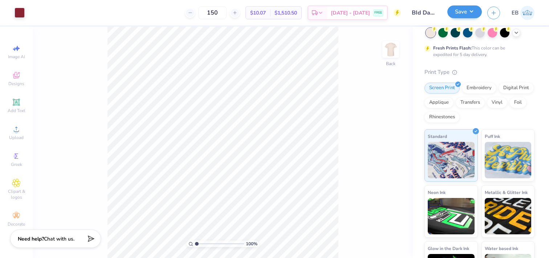 The height and width of the screenshot is (258, 549). What do you see at coordinates (478, 51) in the screenshot?
I see `div: This color can be expedited for 5 day delivery.` at bounding box center [478, 51].